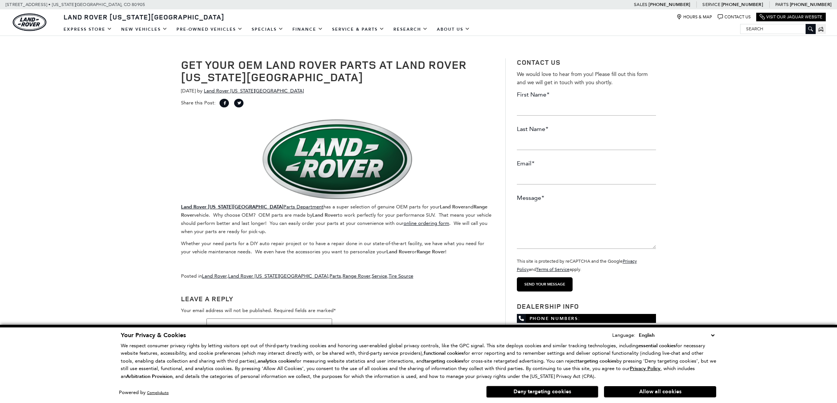 This screenshot has height=403, width=837. Describe the element at coordinates (337, 299) in the screenshot. I see `h3: Leave a Reply` at that location.